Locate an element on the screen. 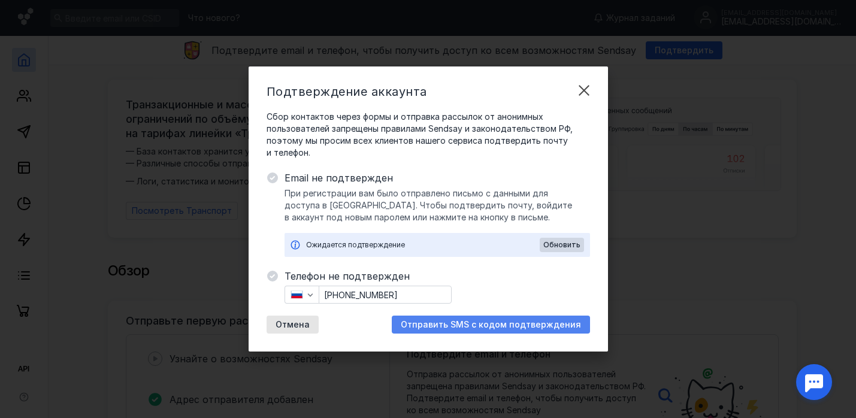  div: Ожидается подтверждение is located at coordinates (423, 245).